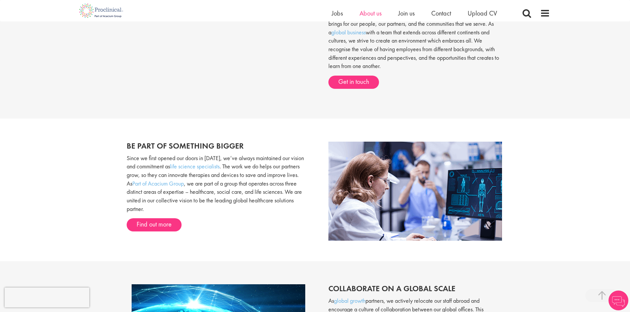 This screenshot has width=630, height=312. I want to click on a: Find out more, so click(154, 225).